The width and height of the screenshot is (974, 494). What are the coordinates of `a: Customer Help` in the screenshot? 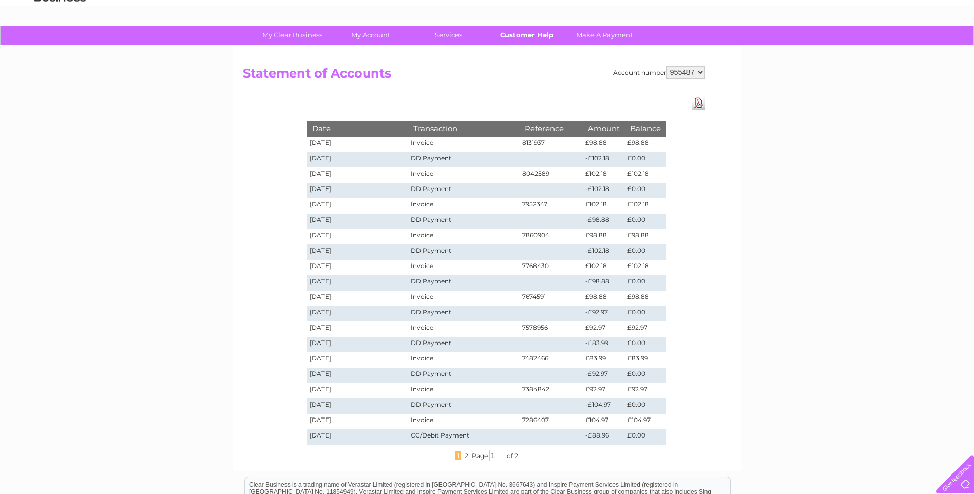 It's located at (526, 35).